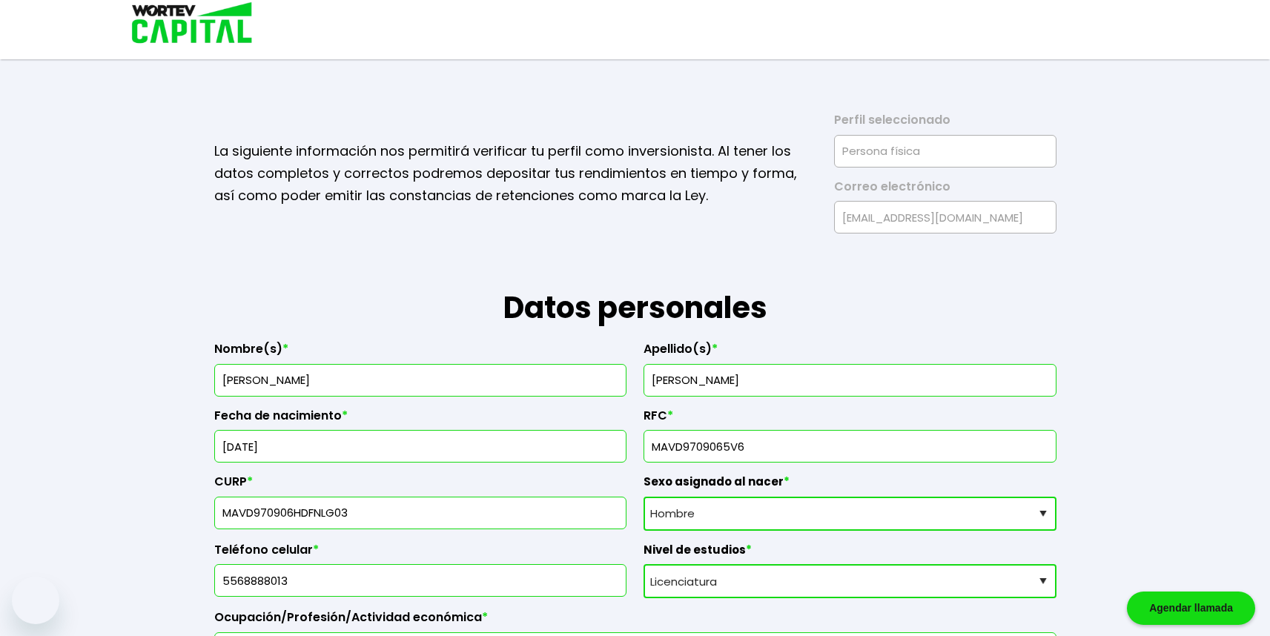 This screenshot has width=1270, height=636. I want to click on label: Perfil seleccionado, so click(945, 124).